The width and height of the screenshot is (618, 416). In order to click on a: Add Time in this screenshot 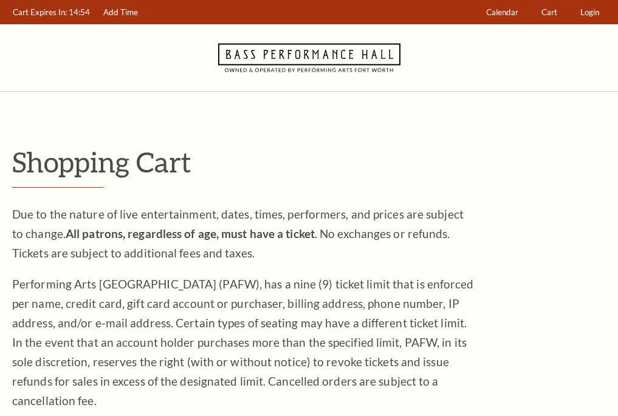, I will do `click(121, 12)`.